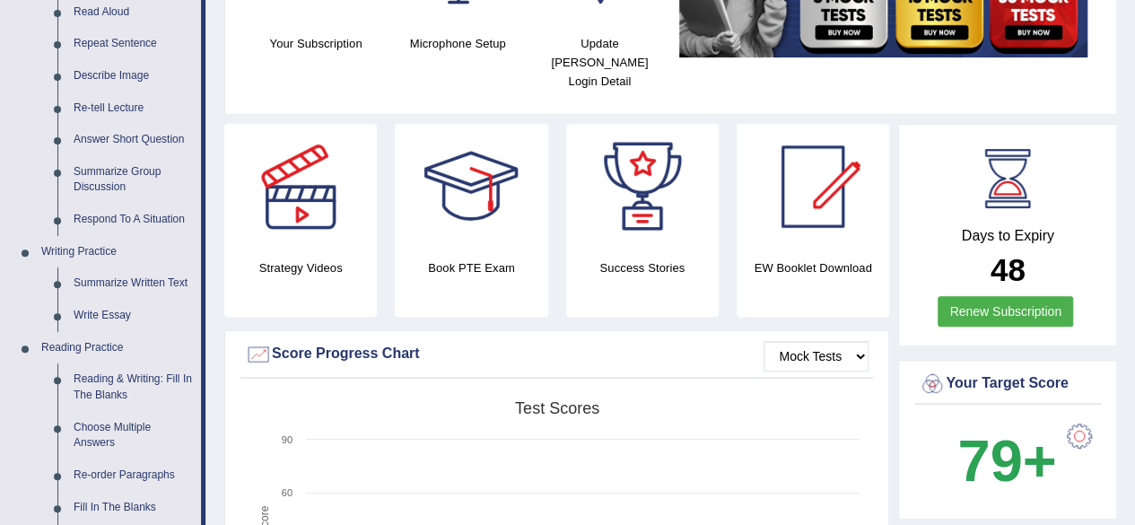  Describe the element at coordinates (133, 220) in the screenshot. I see `a: Respond To A Situation` at that location.